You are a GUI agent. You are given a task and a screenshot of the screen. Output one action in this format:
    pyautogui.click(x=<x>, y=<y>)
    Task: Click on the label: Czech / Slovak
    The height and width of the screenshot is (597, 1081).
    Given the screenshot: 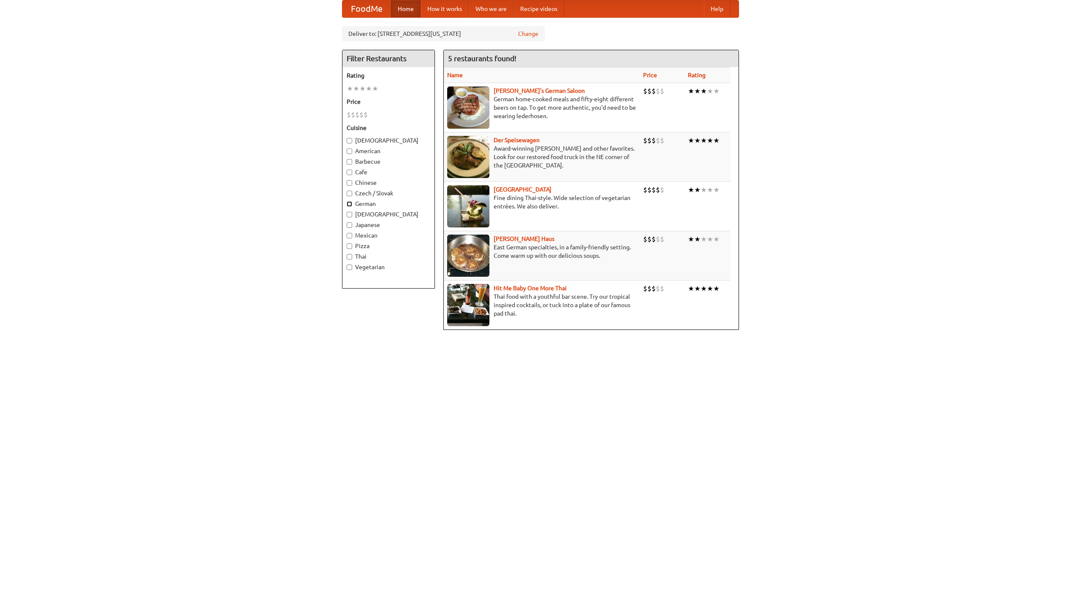 What is the action you would take?
    pyautogui.click(x=388, y=193)
    